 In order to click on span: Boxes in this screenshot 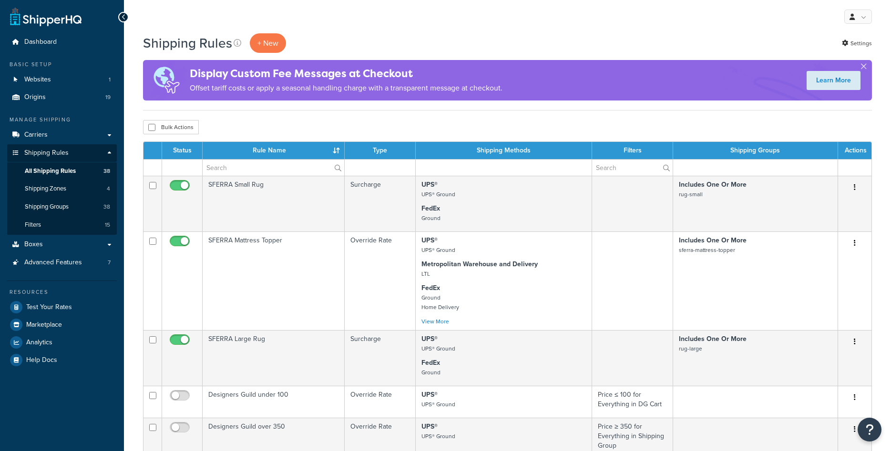, I will do `click(33, 245)`.